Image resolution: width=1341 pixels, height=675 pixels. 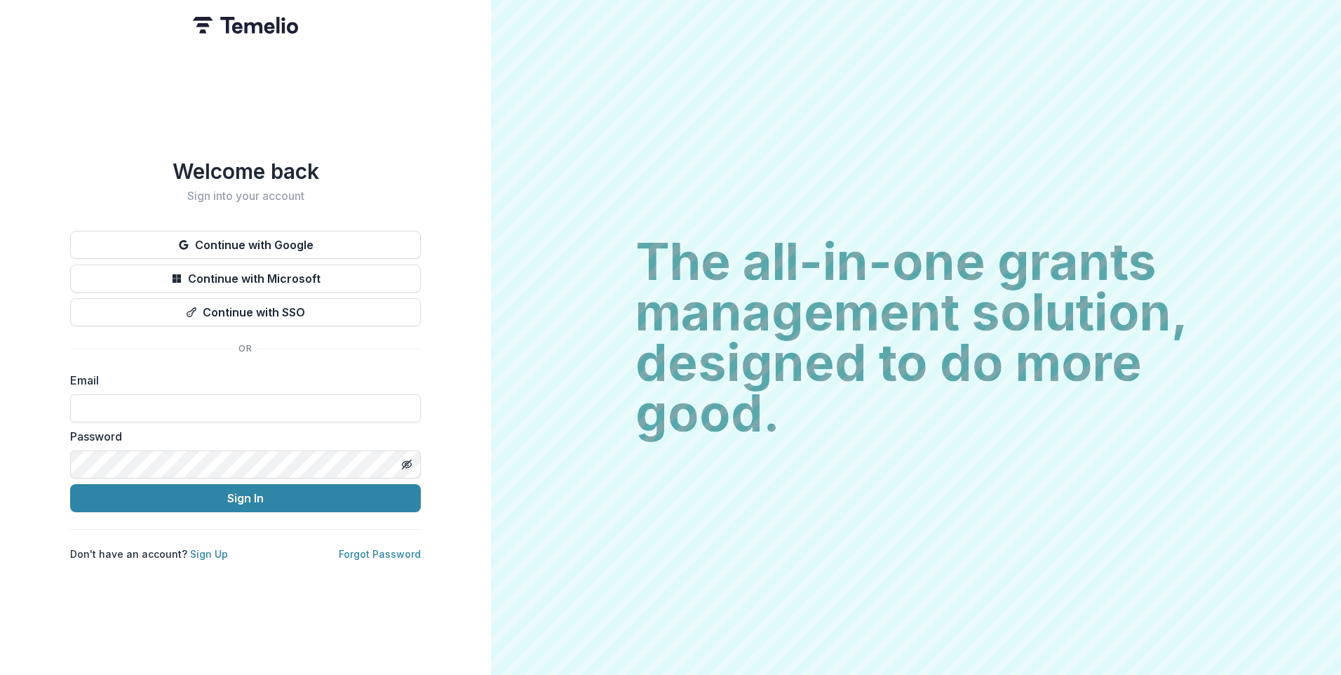 What do you see at coordinates (245, 278) in the screenshot?
I see `button: Continue with Microsoft` at bounding box center [245, 278].